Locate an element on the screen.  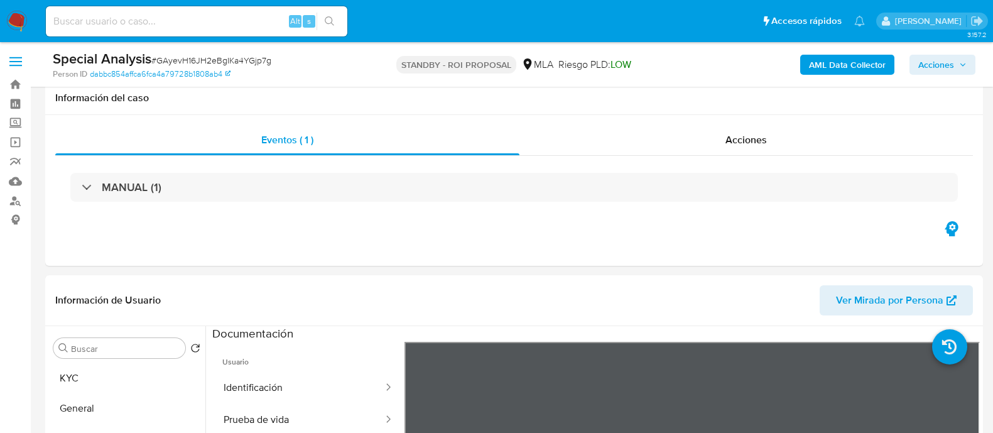
b: AML Data Collector is located at coordinates (847, 65).